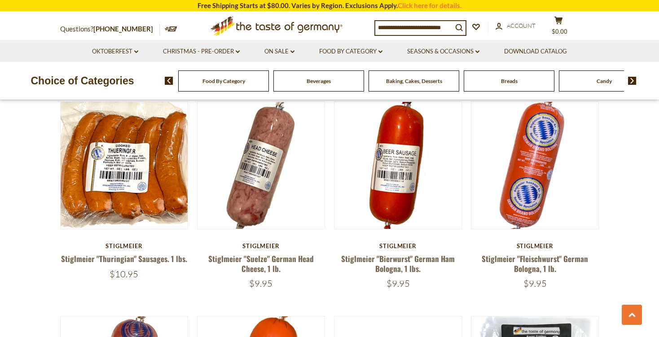 This screenshot has height=337, width=659. I want to click on a: Beverages, so click(319, 81).